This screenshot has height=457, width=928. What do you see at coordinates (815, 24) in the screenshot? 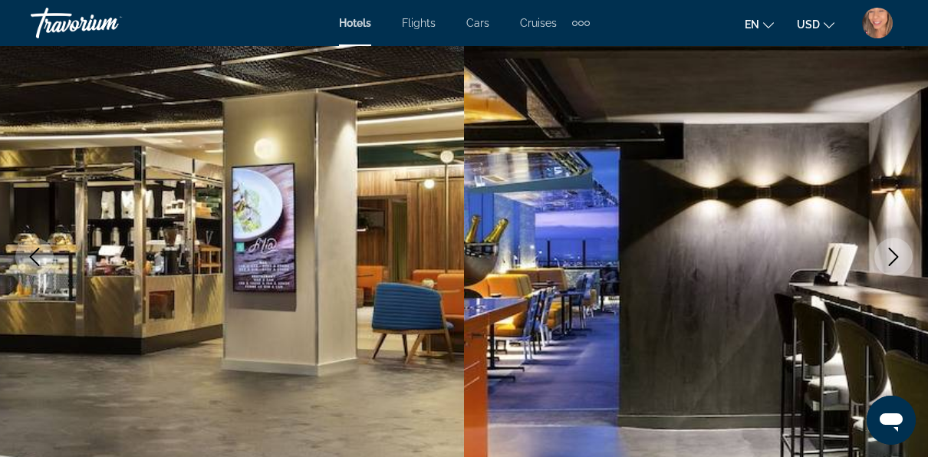
I see `button: Change currency` at bounding box center [815, 24].